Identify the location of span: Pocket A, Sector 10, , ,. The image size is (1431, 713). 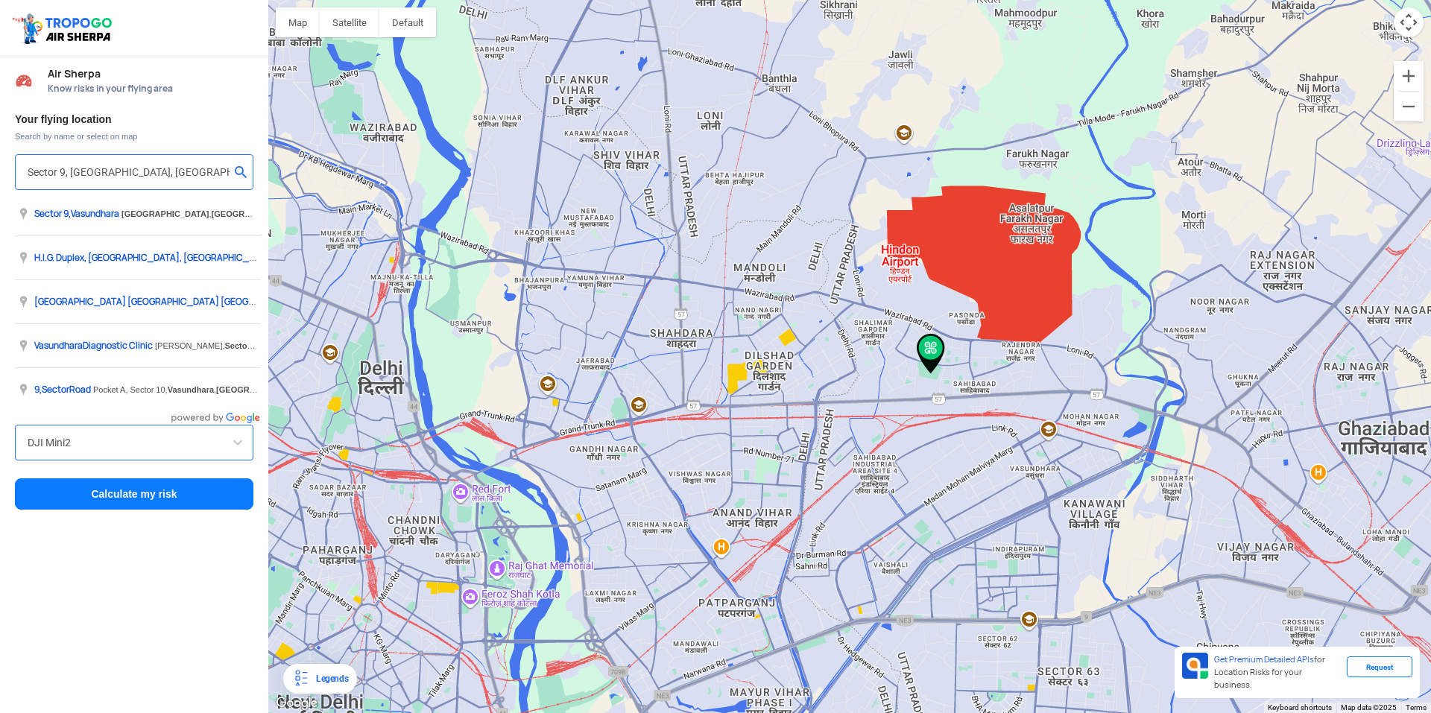
(258, 390).